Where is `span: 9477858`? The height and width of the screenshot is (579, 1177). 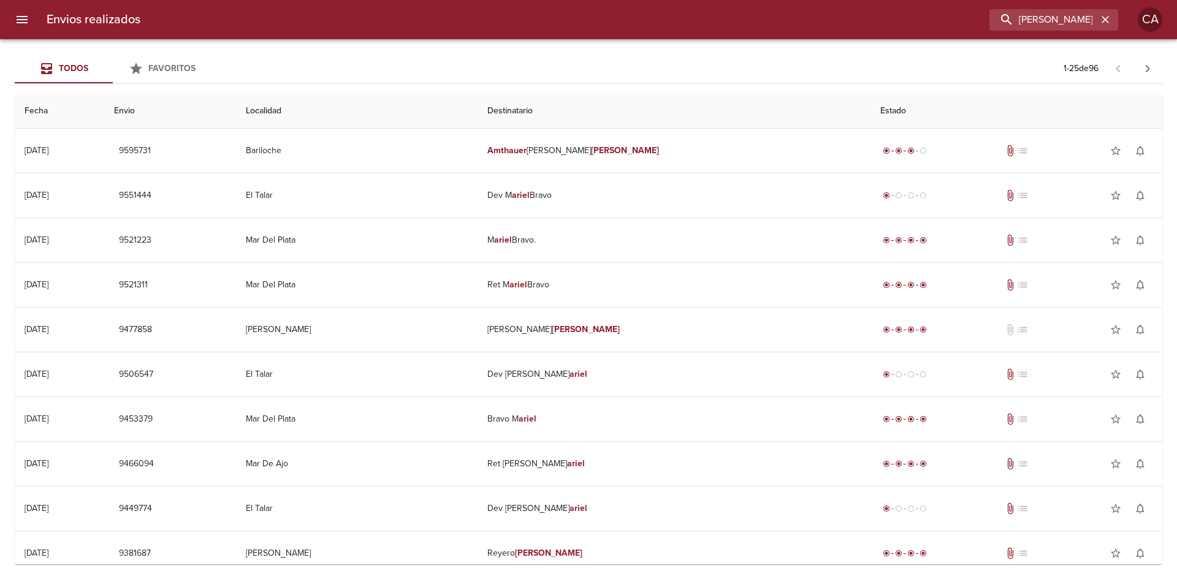 span: 9477858 is located at coordinates (135, 330).